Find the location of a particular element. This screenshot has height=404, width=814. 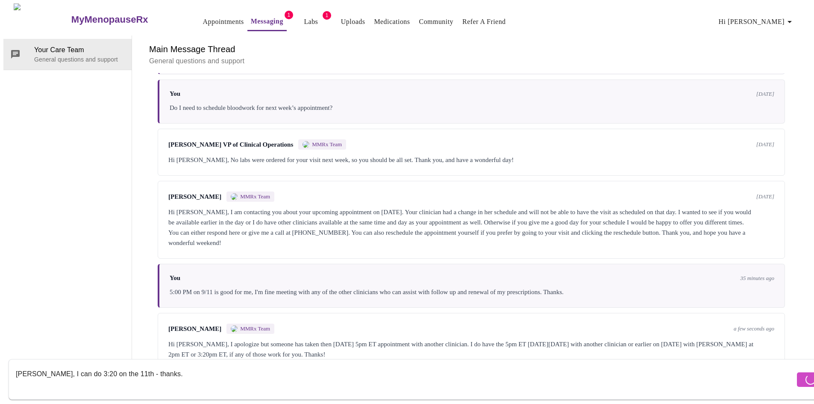

span: 35 minutes ago is located at coordinates (757, 278).